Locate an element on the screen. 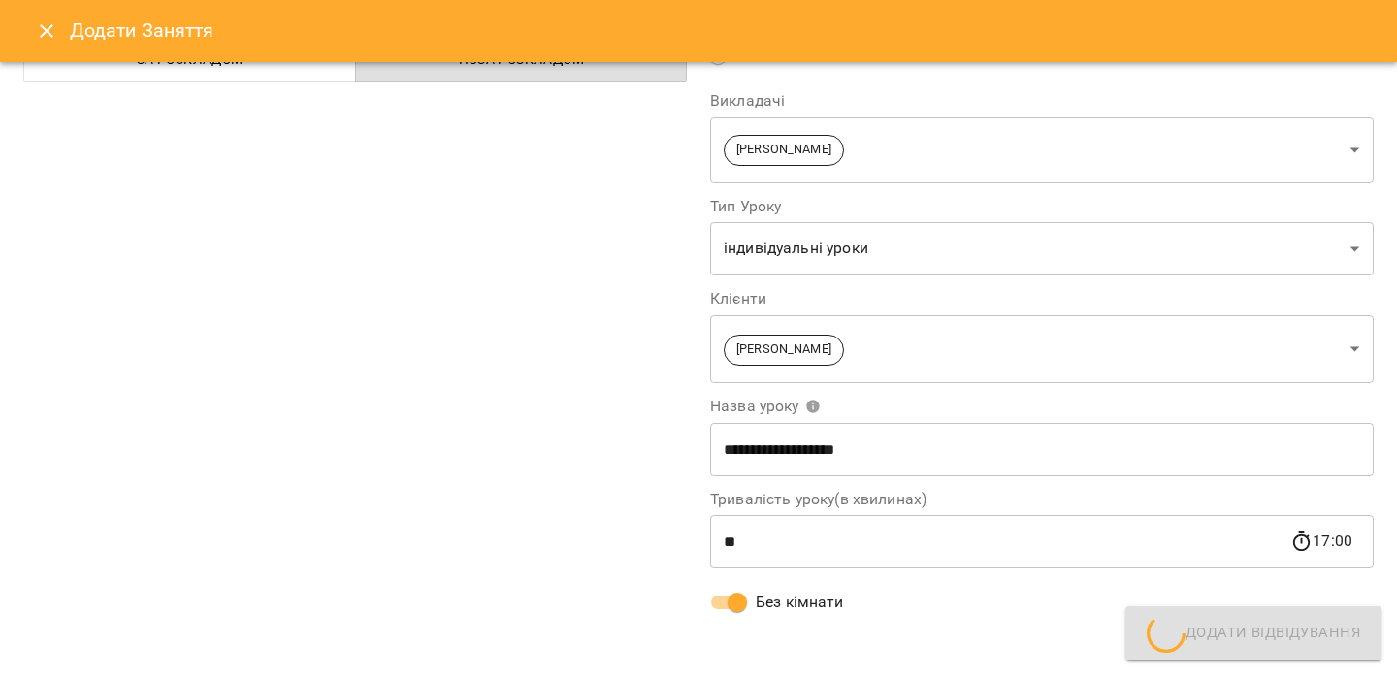  label: Тип Уроку is located at coordinates (1042, 207).